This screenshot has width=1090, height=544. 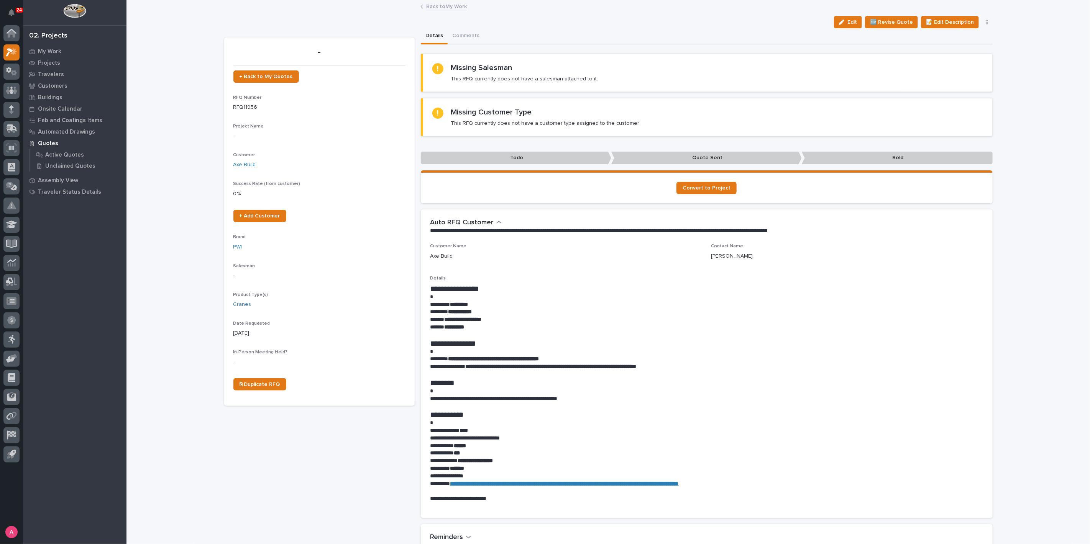 What do you see at coordinates (260, 385) in the screenshot?
I see `a: ⎘ Duplicate RFQ` at bounding box center [260, 385].